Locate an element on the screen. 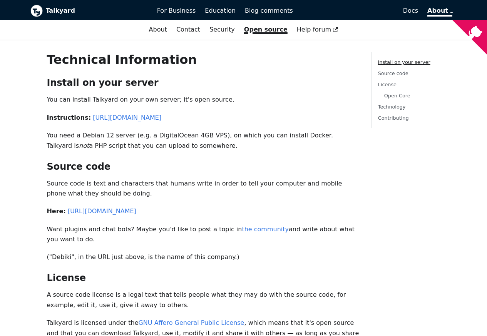 The image size is (487, 336). span: For Business is located at coordinates (176, 10).